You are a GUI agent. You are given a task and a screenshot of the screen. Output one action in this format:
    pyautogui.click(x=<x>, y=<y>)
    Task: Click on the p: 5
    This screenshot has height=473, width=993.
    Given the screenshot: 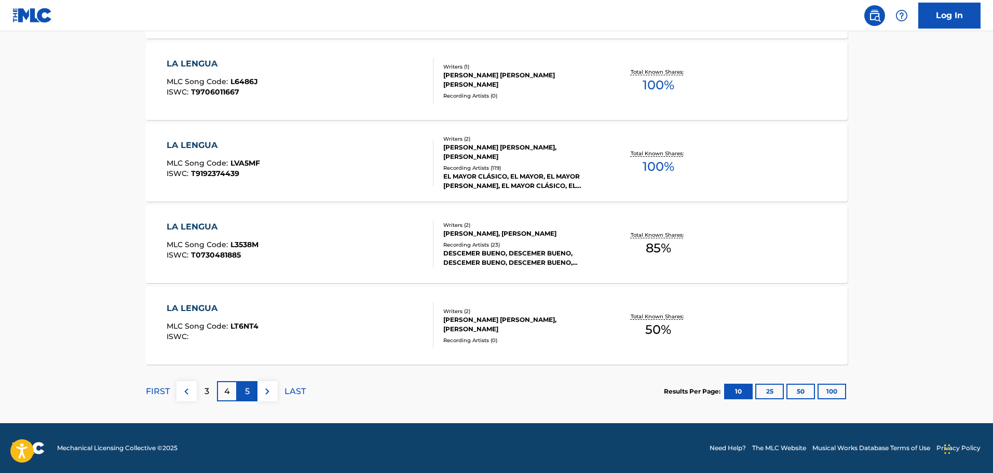 What is the action you would take?
    pyautogui.click(x=247, y=391)
    